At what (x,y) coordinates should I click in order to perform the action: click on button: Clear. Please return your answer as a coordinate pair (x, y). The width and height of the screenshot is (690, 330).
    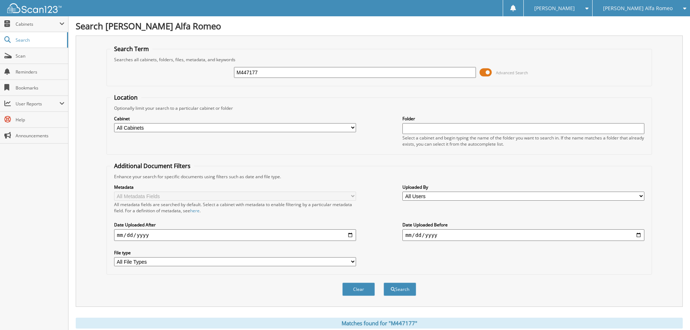
    Looking at the image, I should click on (359, 289).